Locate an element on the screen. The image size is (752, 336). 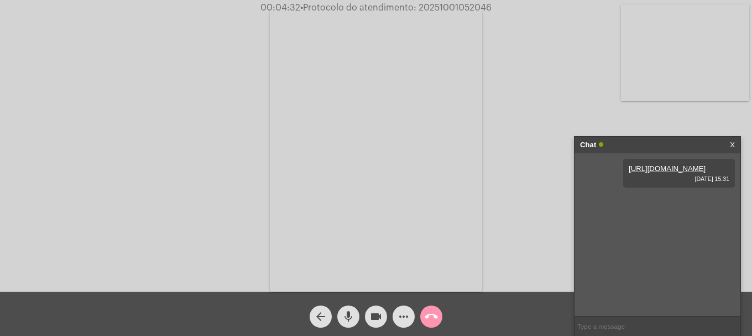
input: Type a message is located at coordinates (658, 326).